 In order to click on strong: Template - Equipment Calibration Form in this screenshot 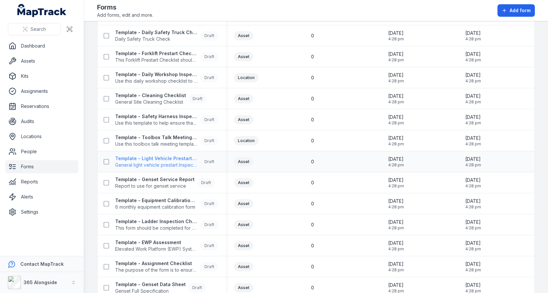, I will do `click(156, 200)`.